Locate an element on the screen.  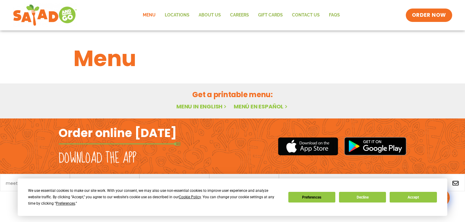
h2: Download the app is located at coordinates (97, 159).